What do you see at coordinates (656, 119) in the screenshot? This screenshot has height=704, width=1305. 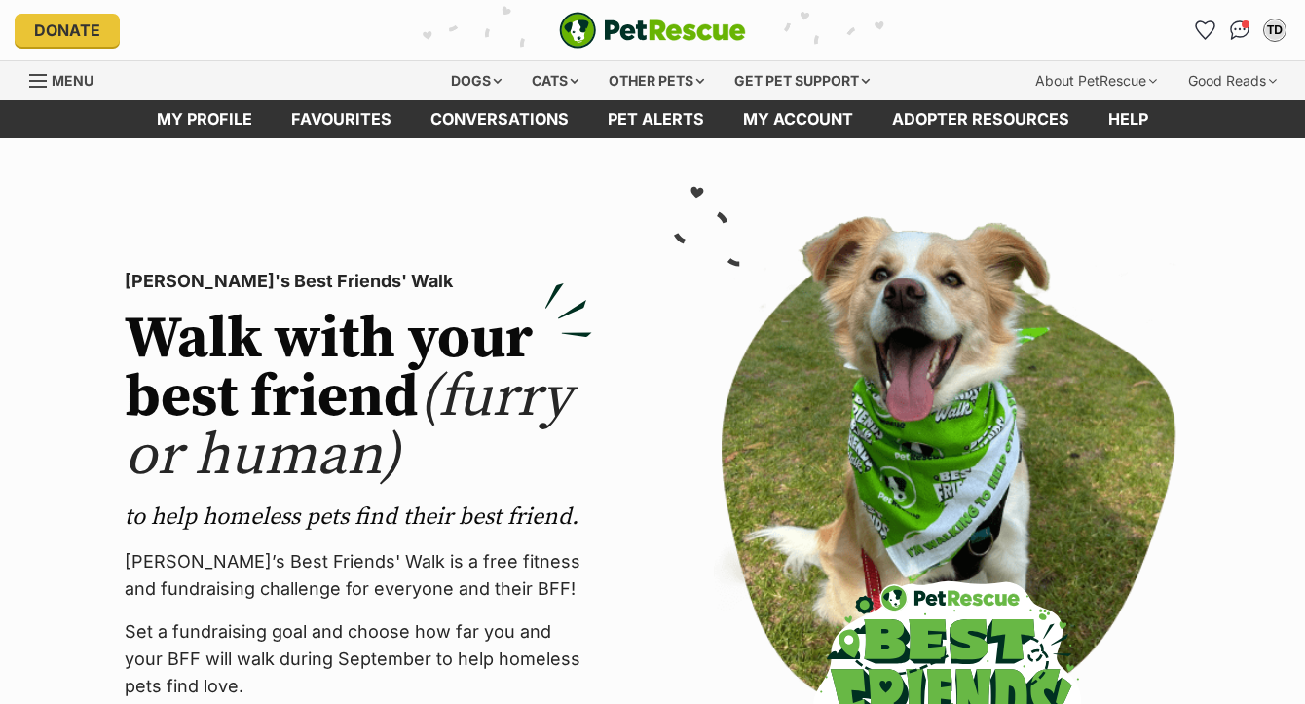 I see `a: Pet alerts` at bounding box center [656, 119].